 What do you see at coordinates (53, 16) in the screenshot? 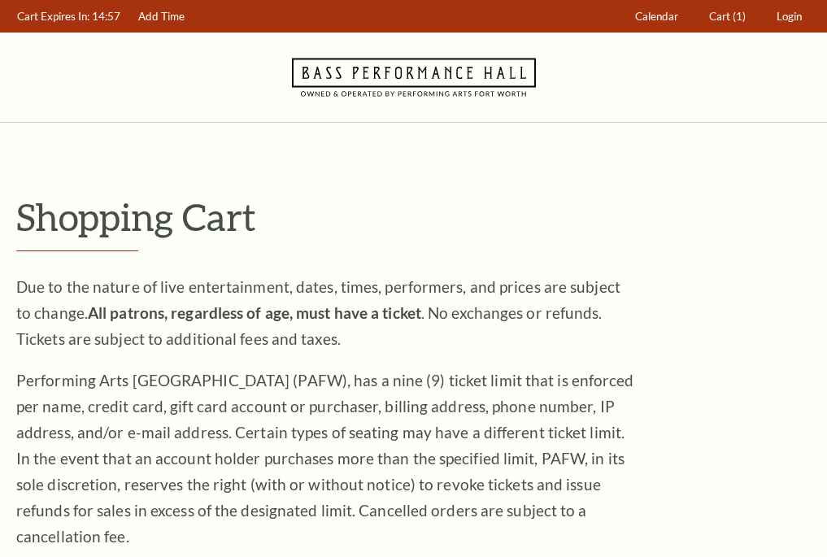
I see `span: Cart Expires In:` at bounding box center [53, 16].